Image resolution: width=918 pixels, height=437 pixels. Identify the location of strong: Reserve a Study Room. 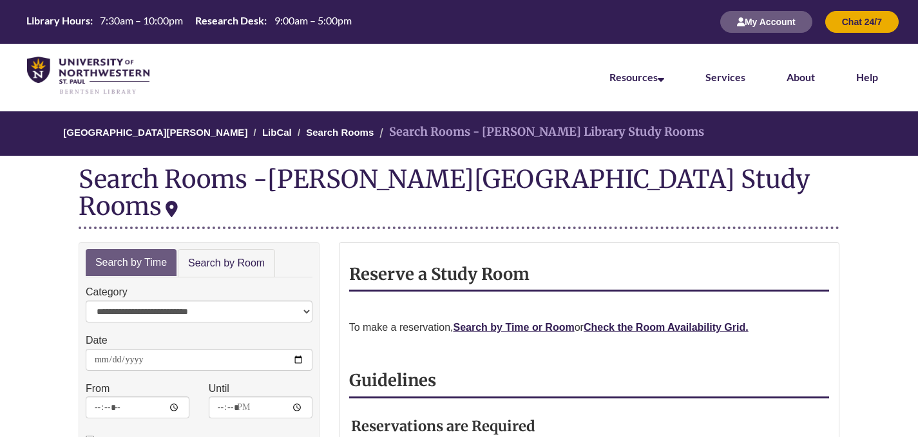
(439, 274).